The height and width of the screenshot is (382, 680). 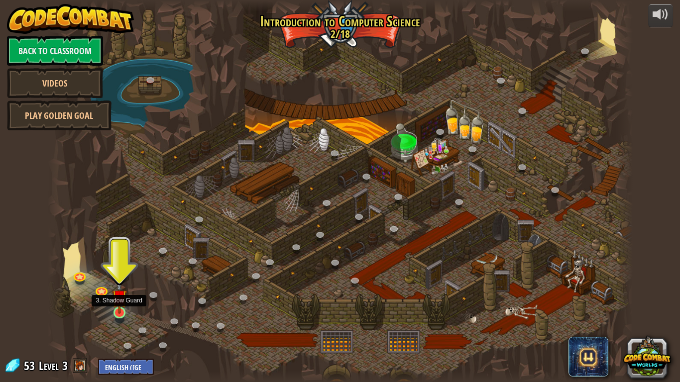 What do you see at coordinates (31, 366) in the screenshot?
I see `span: 53` at bounding box center [31, 366].